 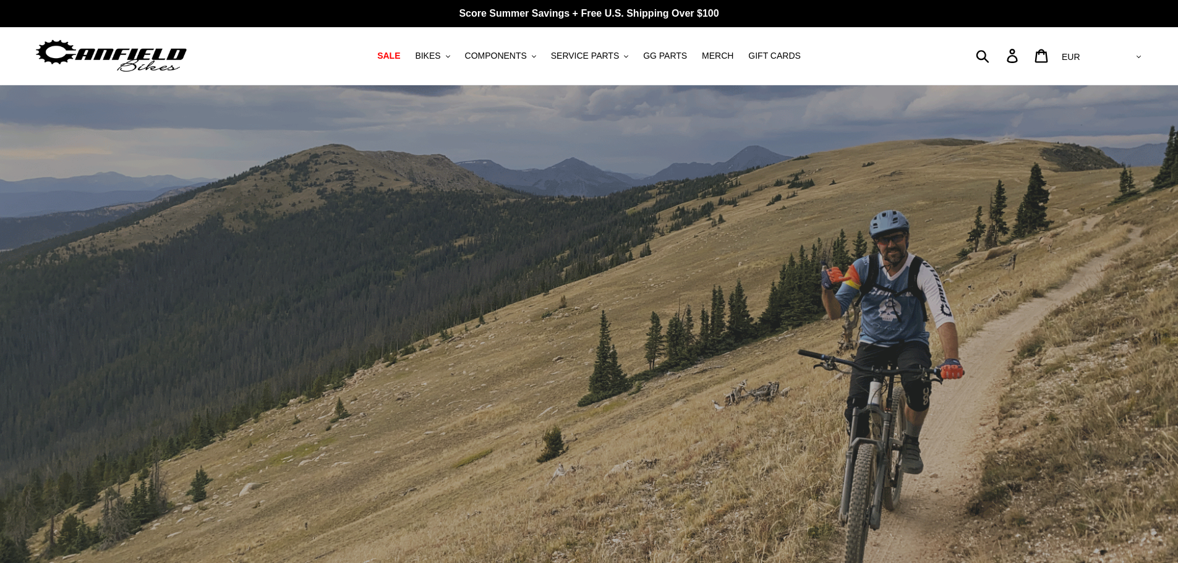 I want to click on span: GG PARTS, so click(x=665, y=56).